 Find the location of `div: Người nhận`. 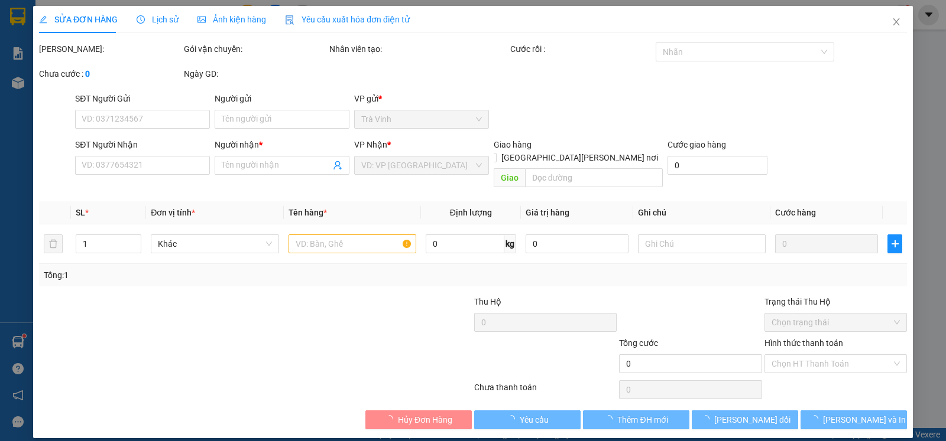

div: Người nhận is located at coordinates (282, 145).